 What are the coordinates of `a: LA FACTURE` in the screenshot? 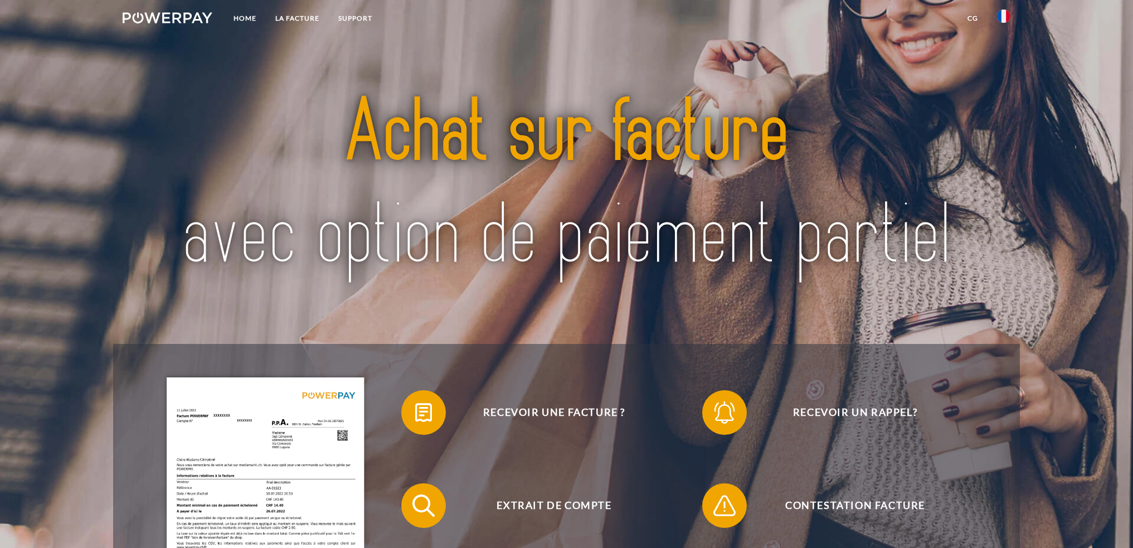 It's located at (297, 18).